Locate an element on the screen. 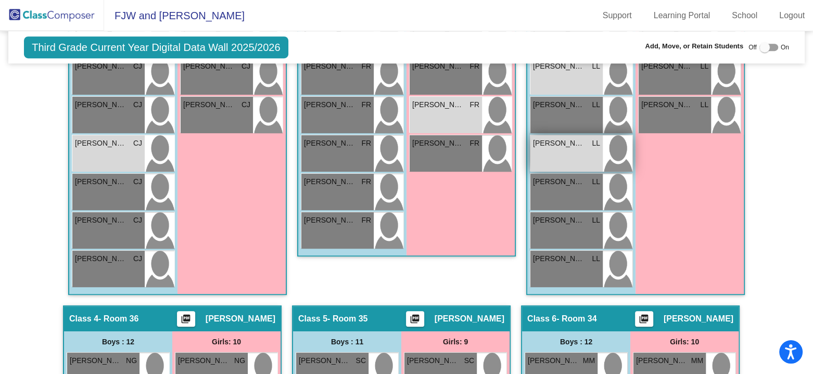 The image size is (813, 374). span: Add, Move, or Retain Students is located at coordinates (694, 46).